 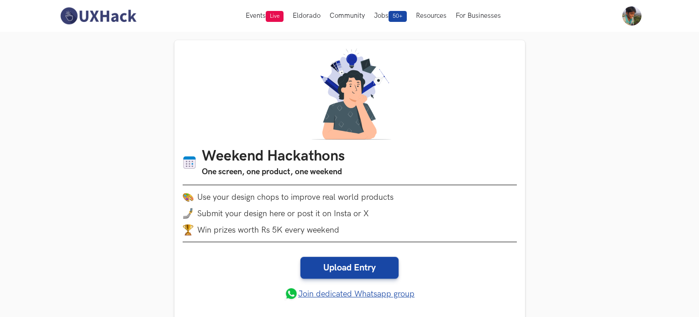 What do you see at coordinates (274, 16) in the screenshot?
I see `span: Live` at bounding box center [274, 16].